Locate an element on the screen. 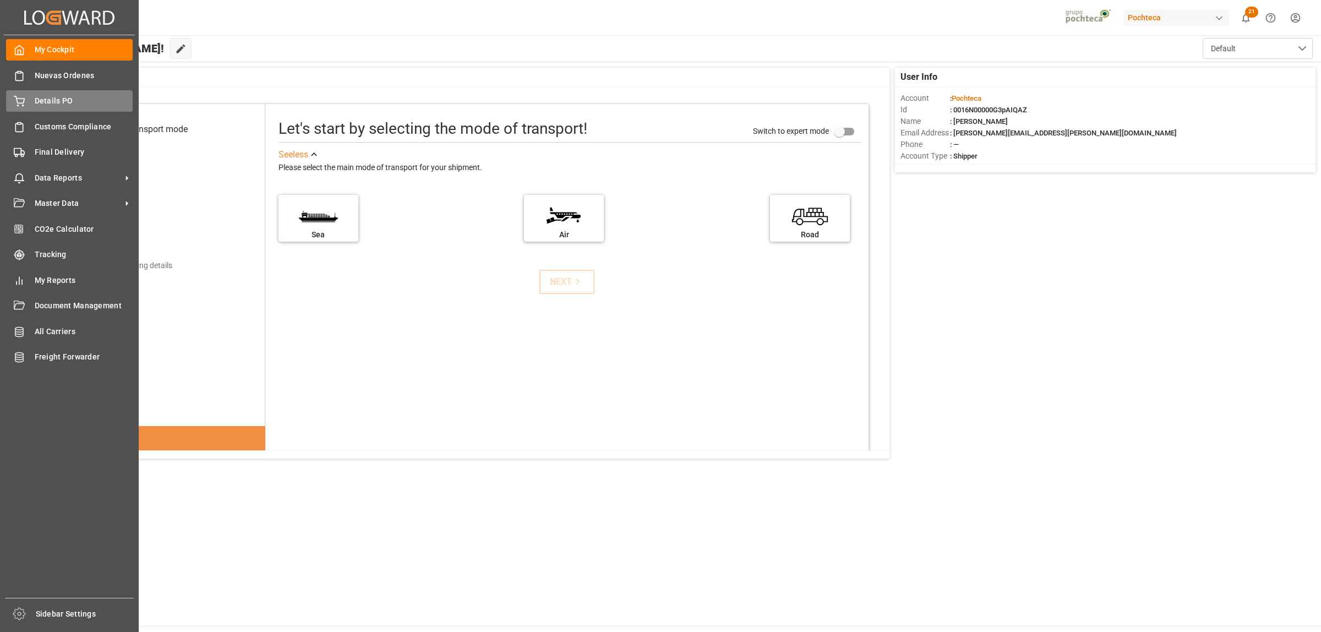  a: Customs Compliance is located at coordinates (69, 126).